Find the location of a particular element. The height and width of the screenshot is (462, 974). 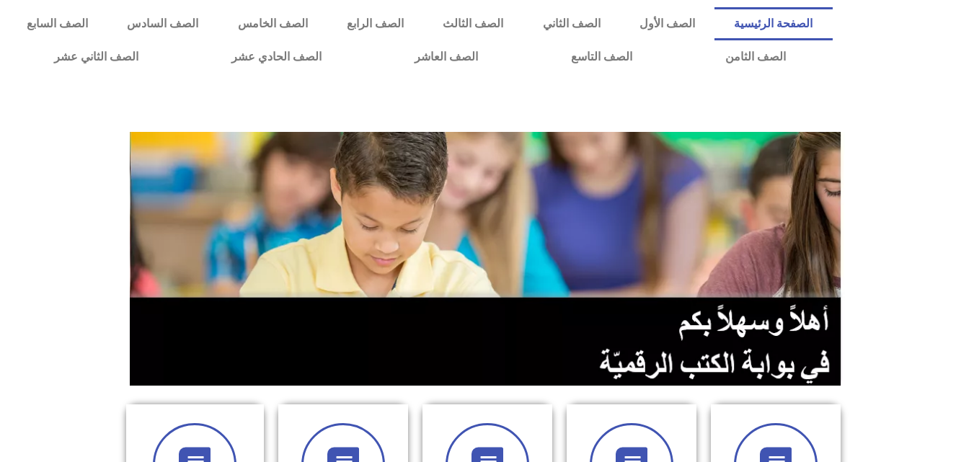

a: الصف الرابع is located at coordinates (375, 24).